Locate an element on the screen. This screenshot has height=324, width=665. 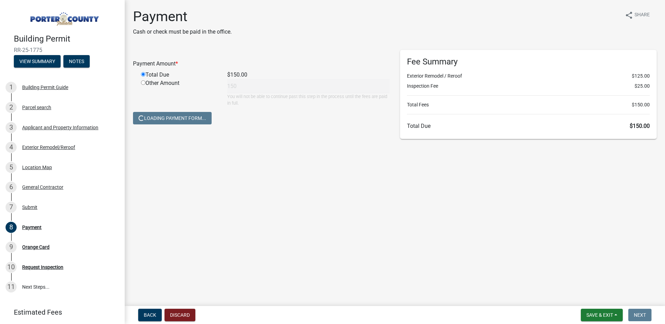
div: 10 is located at coordinates (11, 267).